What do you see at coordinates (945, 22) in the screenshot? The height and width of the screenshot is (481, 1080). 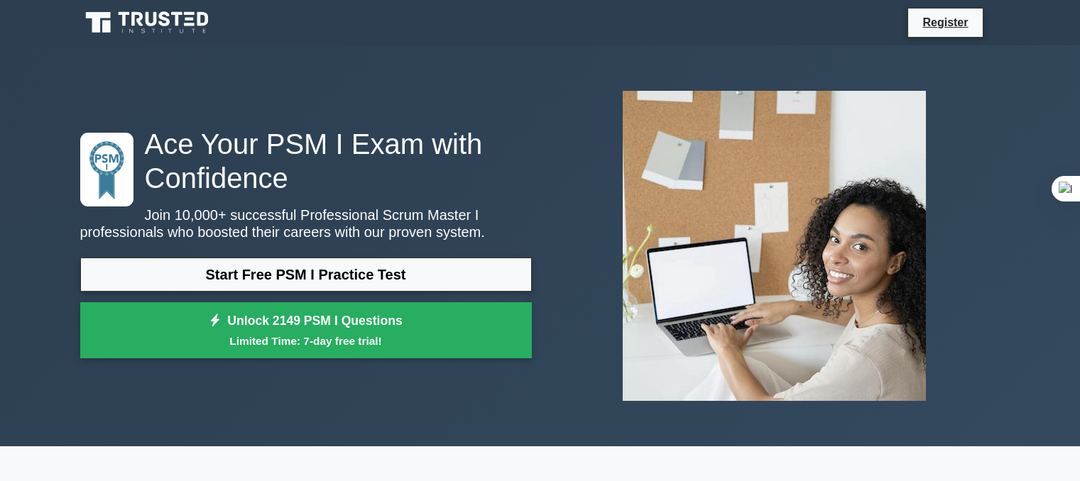 I see `a: Register` at bounding box center [945, 22].